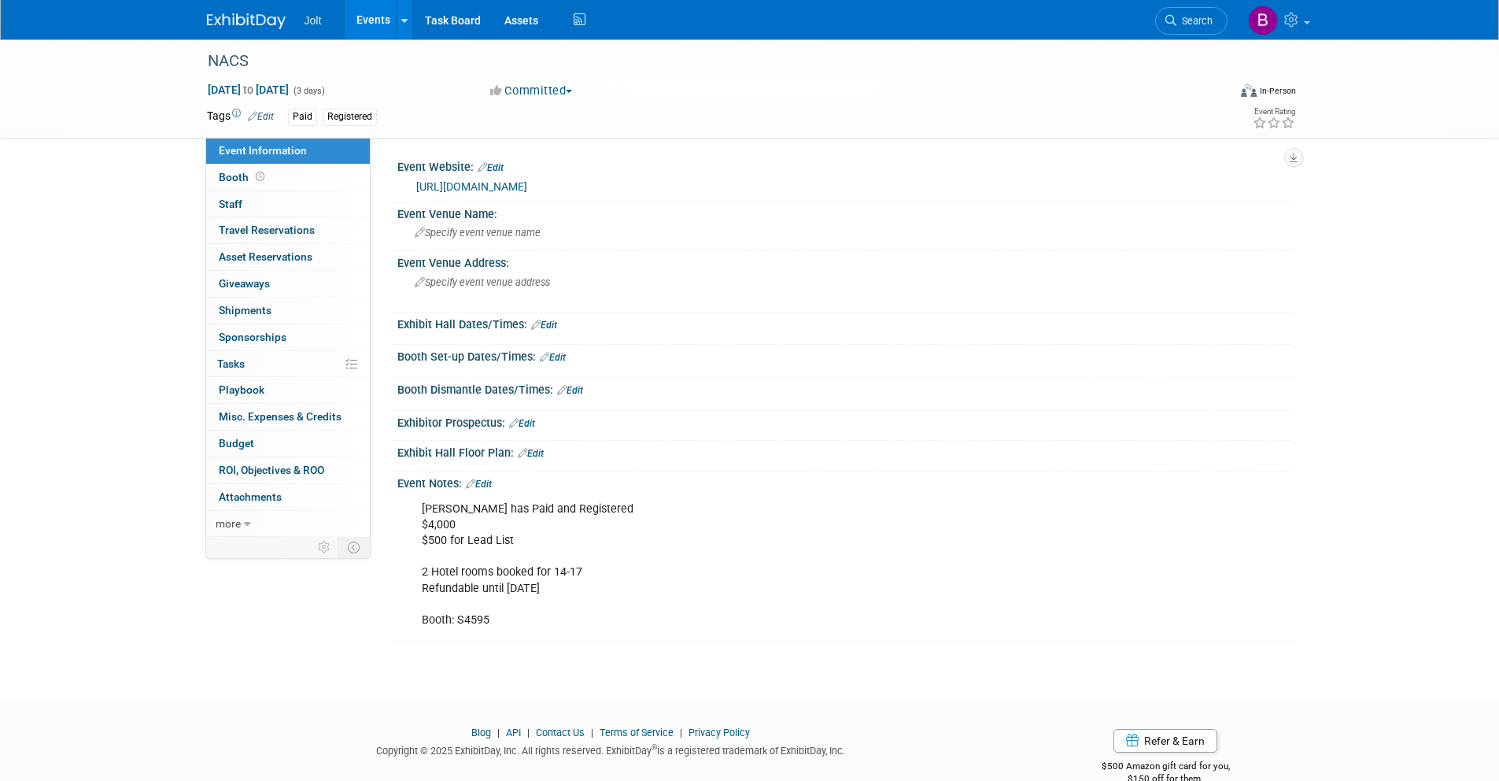 The image size is (1499, 781). Describe the element at coordinates (845, 421) in the screenshot. I see `div: Exhibitor Prospectus:` at that location.